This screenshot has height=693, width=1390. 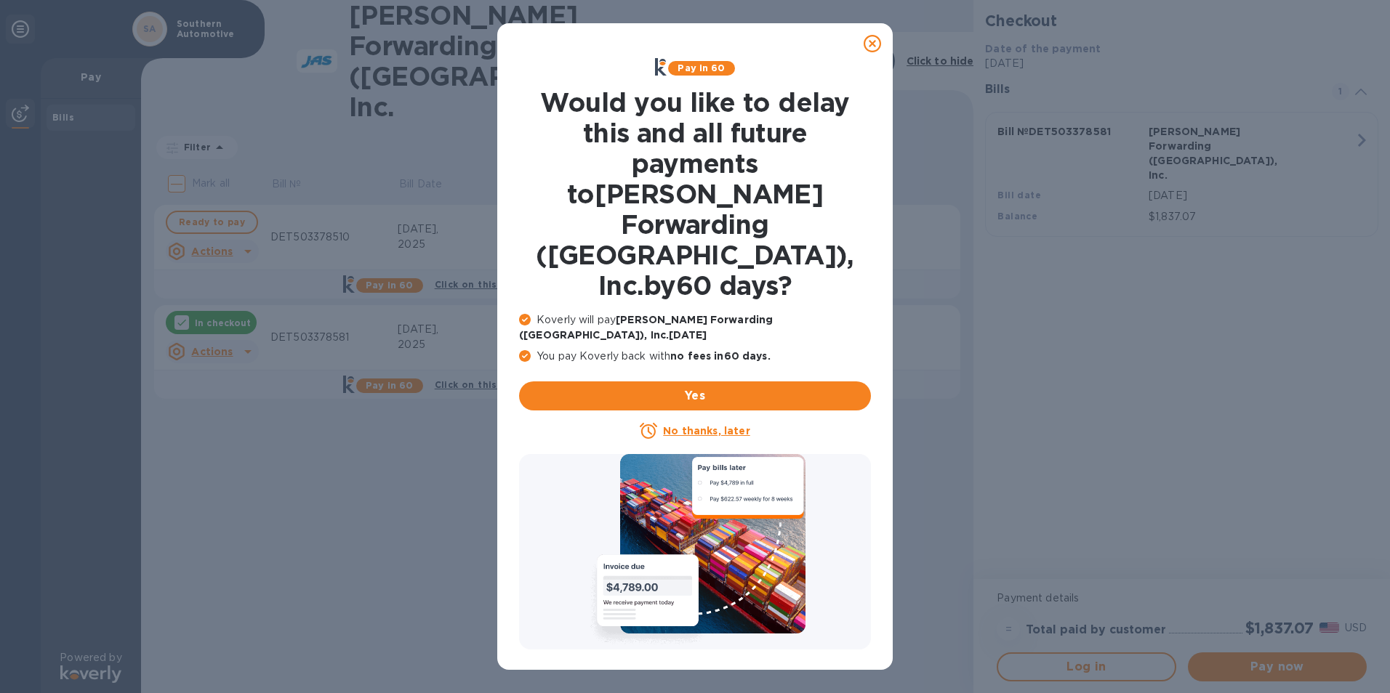 What do you see at coordinates (701, 68) in the screenshot?
I see `b: Pay in 60` at bounding box center [701, 68].